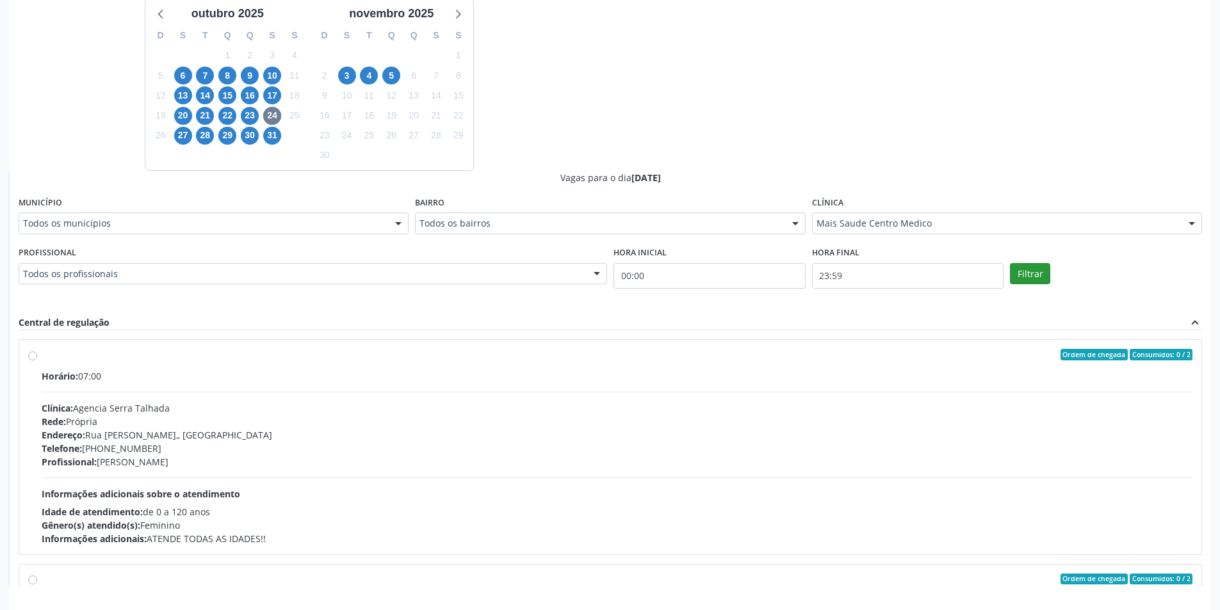 The width and height of the screenshot is (1220, 610). What do you see at coordinates (161, 116) in the screenshot?
I see `span: domingo, 19 de outubro de 2025` at bounding box center [161, 116].